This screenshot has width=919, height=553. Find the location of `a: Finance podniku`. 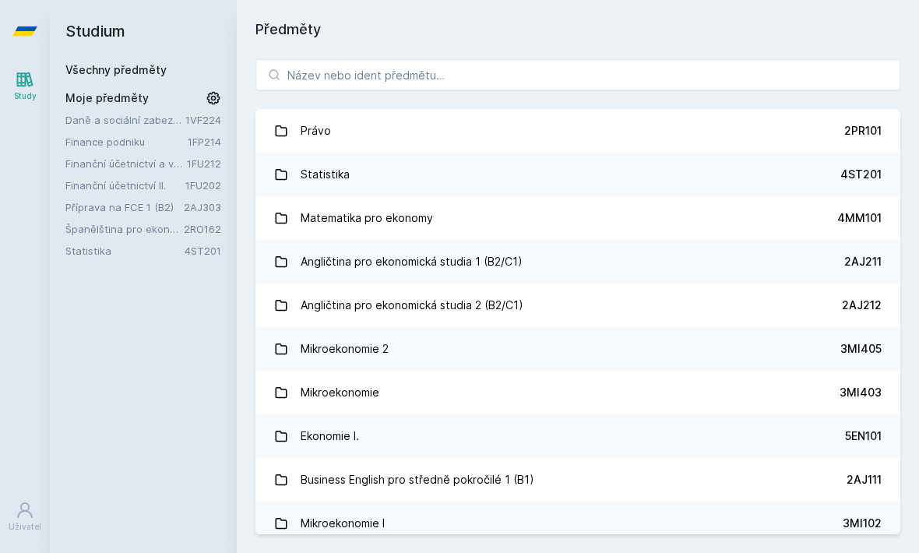

a: Finance podniku is located at coordinates (126, 142).